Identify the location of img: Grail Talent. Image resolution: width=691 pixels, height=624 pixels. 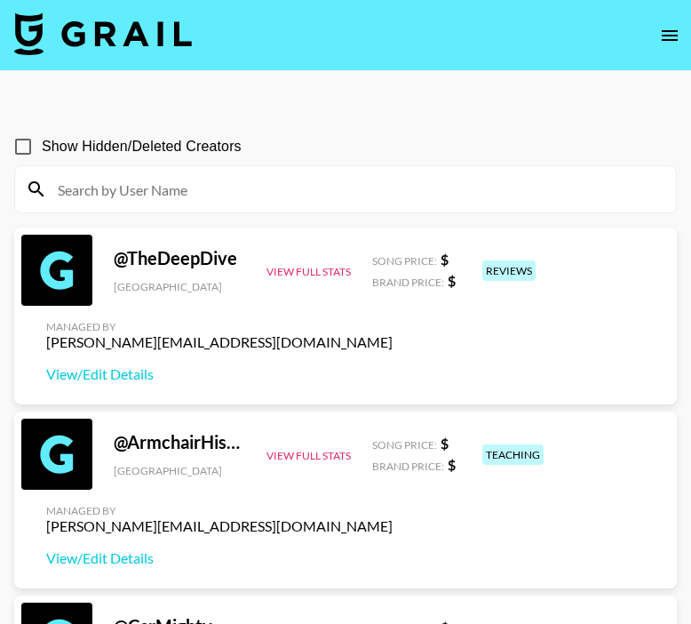
(103, 34).